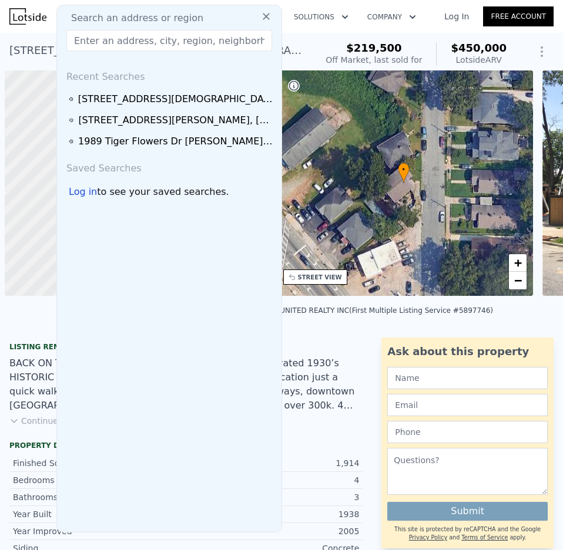 Image resolution: width=563 pixels, height=550 pixels. What do you see at coordinates (374, 48) in the screenshot?
I see `span: $219,500` at bounding box center [374, 48].